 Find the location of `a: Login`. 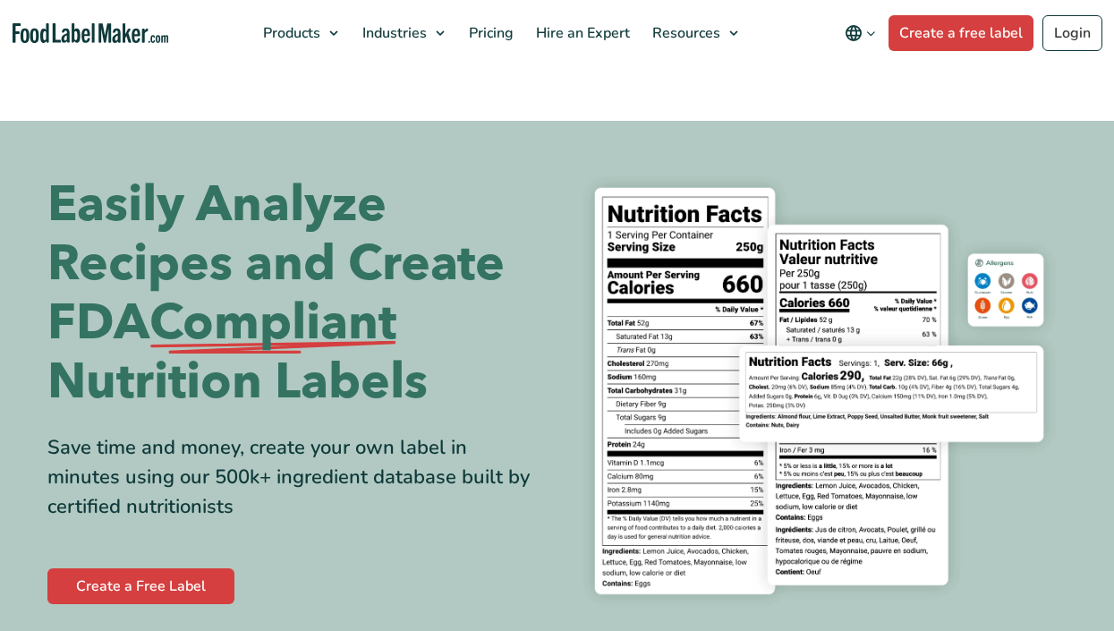

a: Login is located at coordinates (1072, 33).